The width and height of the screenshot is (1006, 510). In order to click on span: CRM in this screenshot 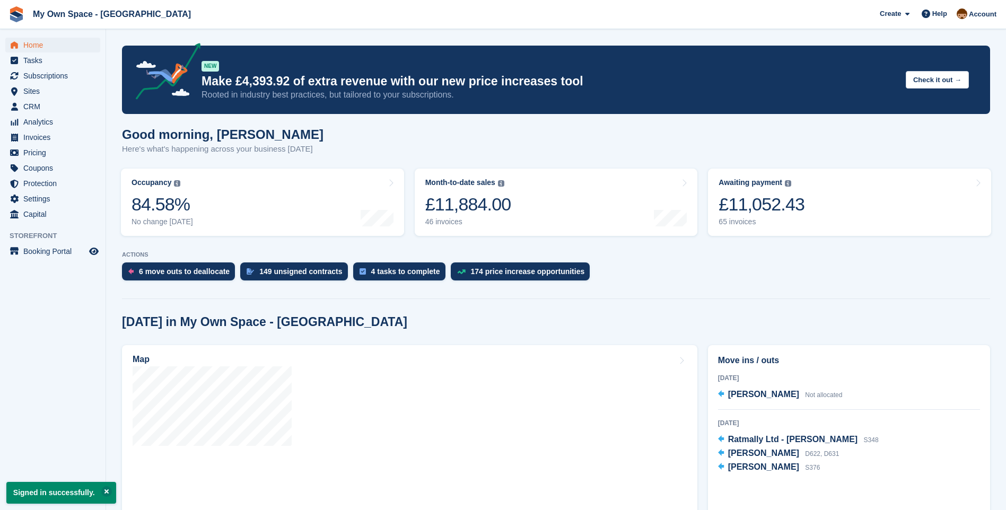, I will do `click(55, 107)`.